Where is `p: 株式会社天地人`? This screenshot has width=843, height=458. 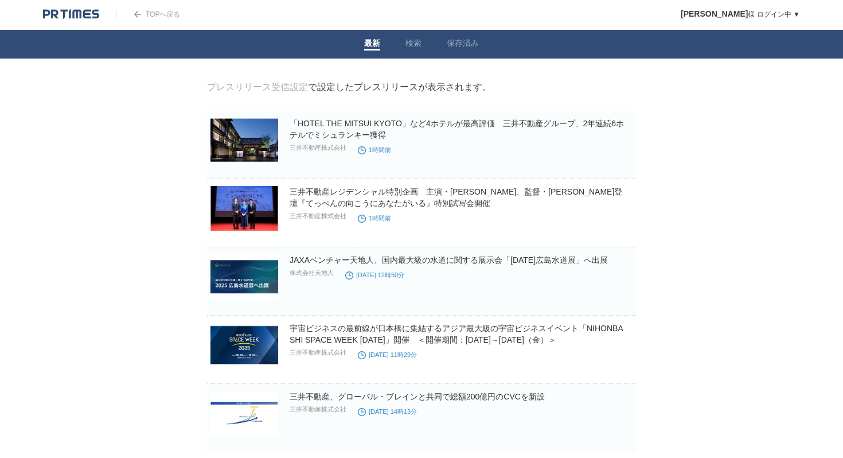 p: 株式会社天地人 is located at coordinates (312, 272).